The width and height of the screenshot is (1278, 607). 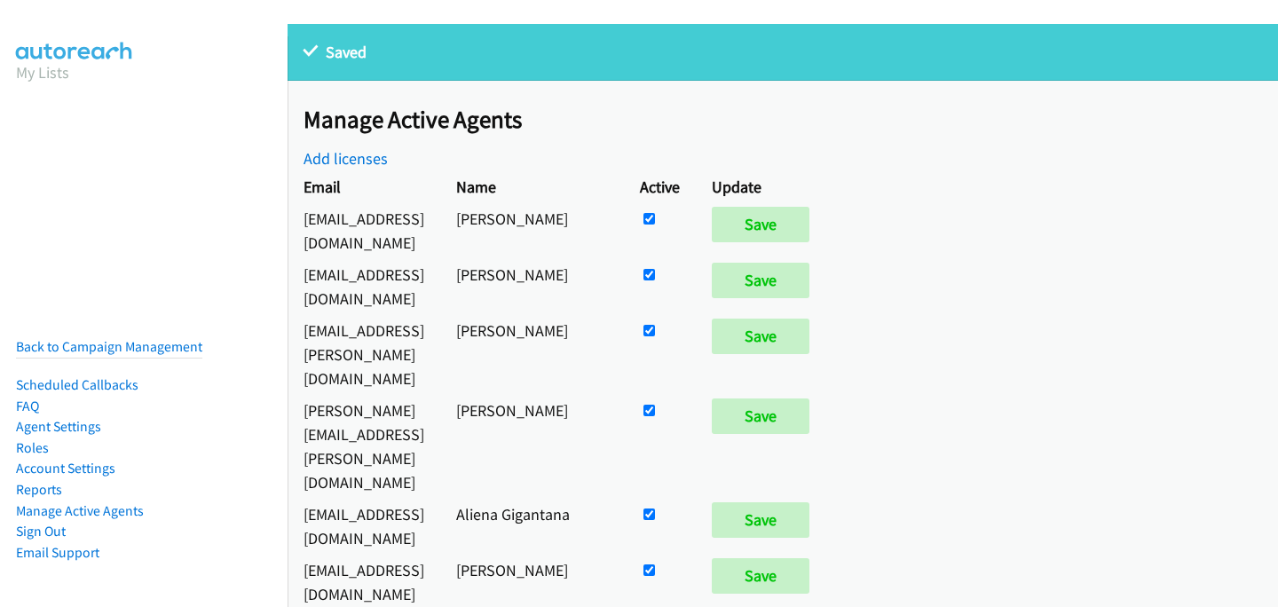 I want to click on a: Reports, so click(x=39, y=489).